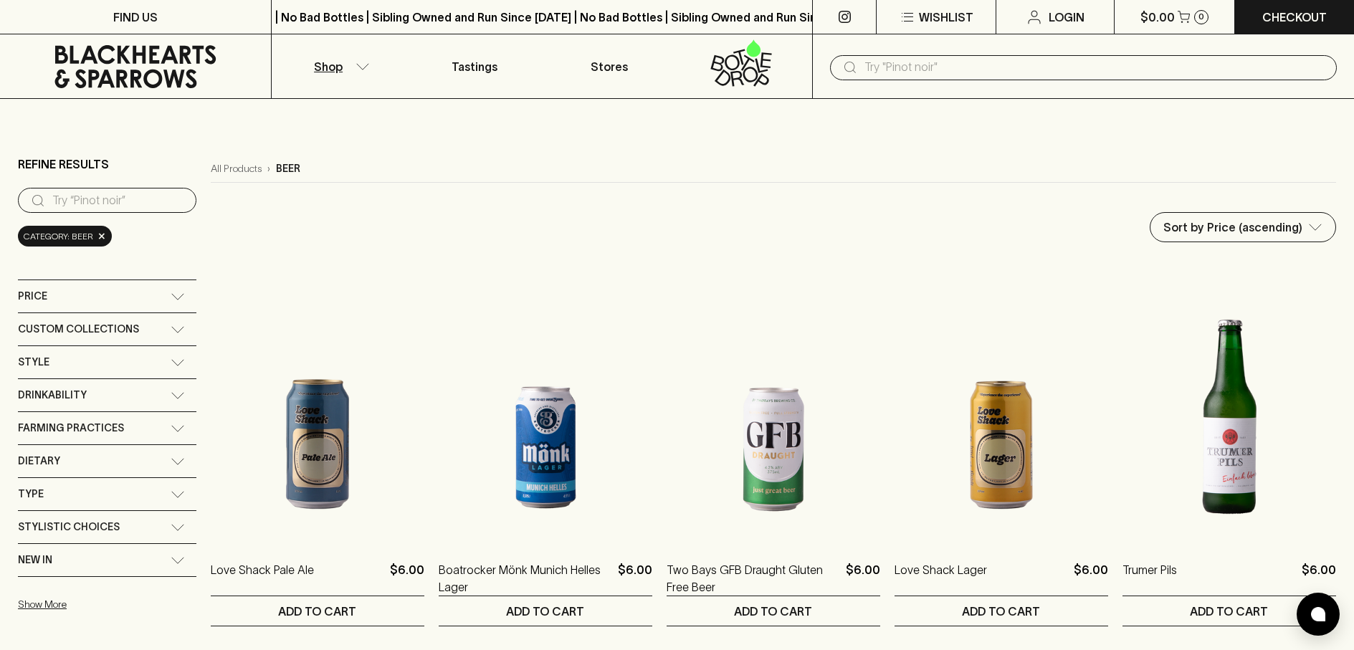 Image resolution: width=1354 pixels, height=650 pixels. Describe the element at coordinates (1201, 16) in the screenshot. I see `p: 0` at that location.